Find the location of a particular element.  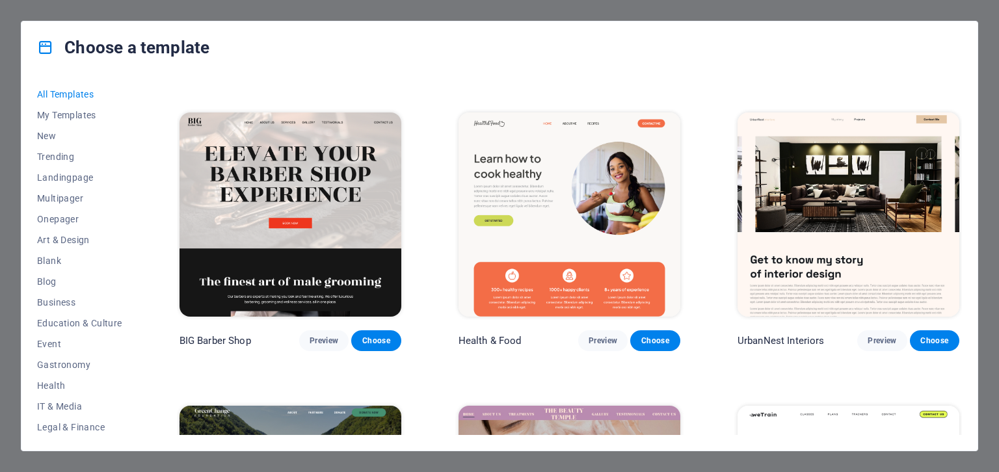

button: Event is located at coordinates (79, 344).